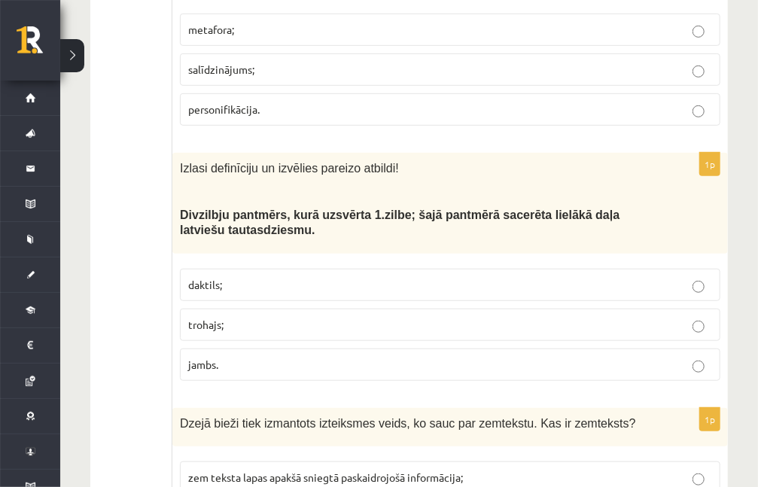 Image resolution: width=758 pixels, height=487 pixels. Describe the element at coordinates (325, 477) in the screenshot. I see `span: zem teksta lapas apakšā sniegtā paskaidrojošā informācija;` at that location.